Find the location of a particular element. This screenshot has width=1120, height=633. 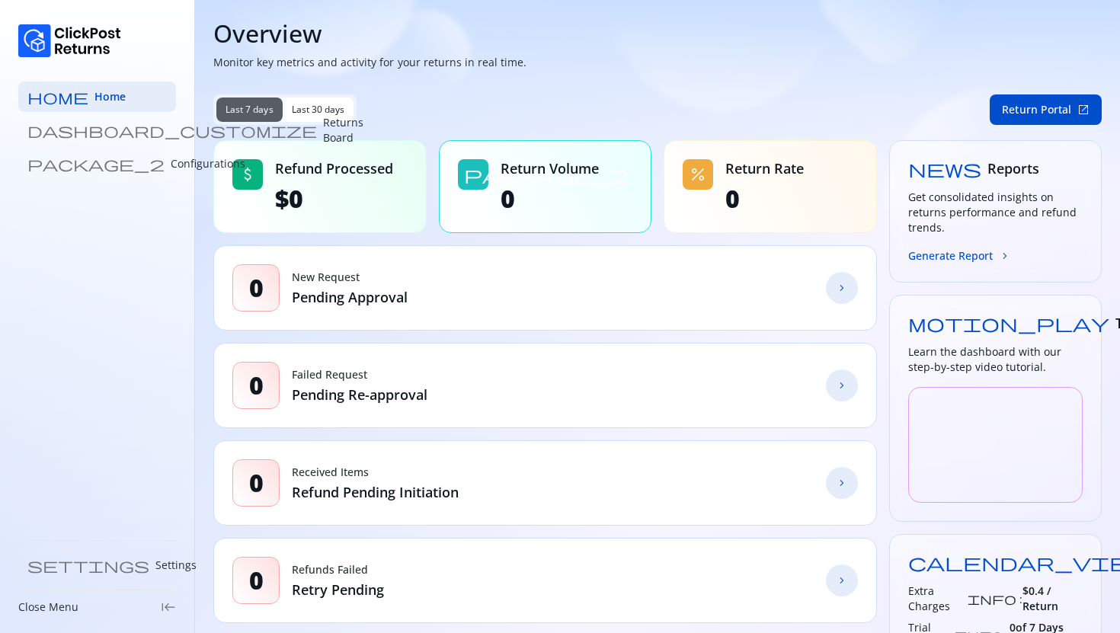

h3: Get consolidated insights on returns performance and refund trends. is located at coordinates (995, 213).